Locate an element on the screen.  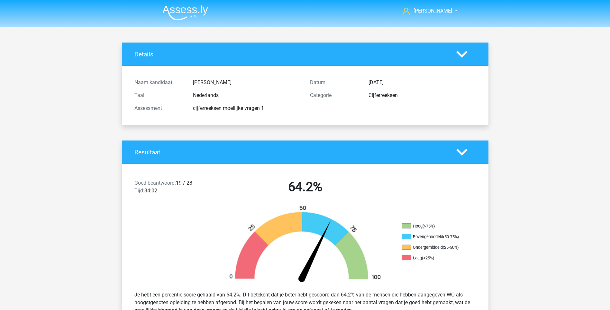
span: Tijd: is located at coordinates (139, 190).